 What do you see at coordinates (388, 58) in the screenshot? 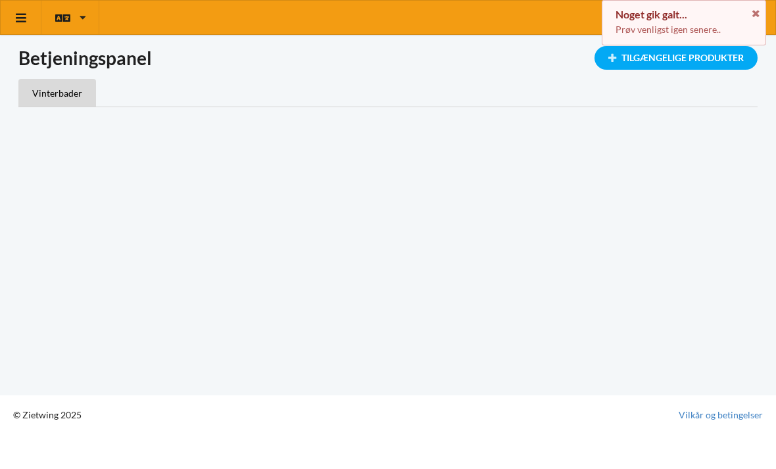
I see `h1: Betjeningspanel` at bounding box center [388, 58].